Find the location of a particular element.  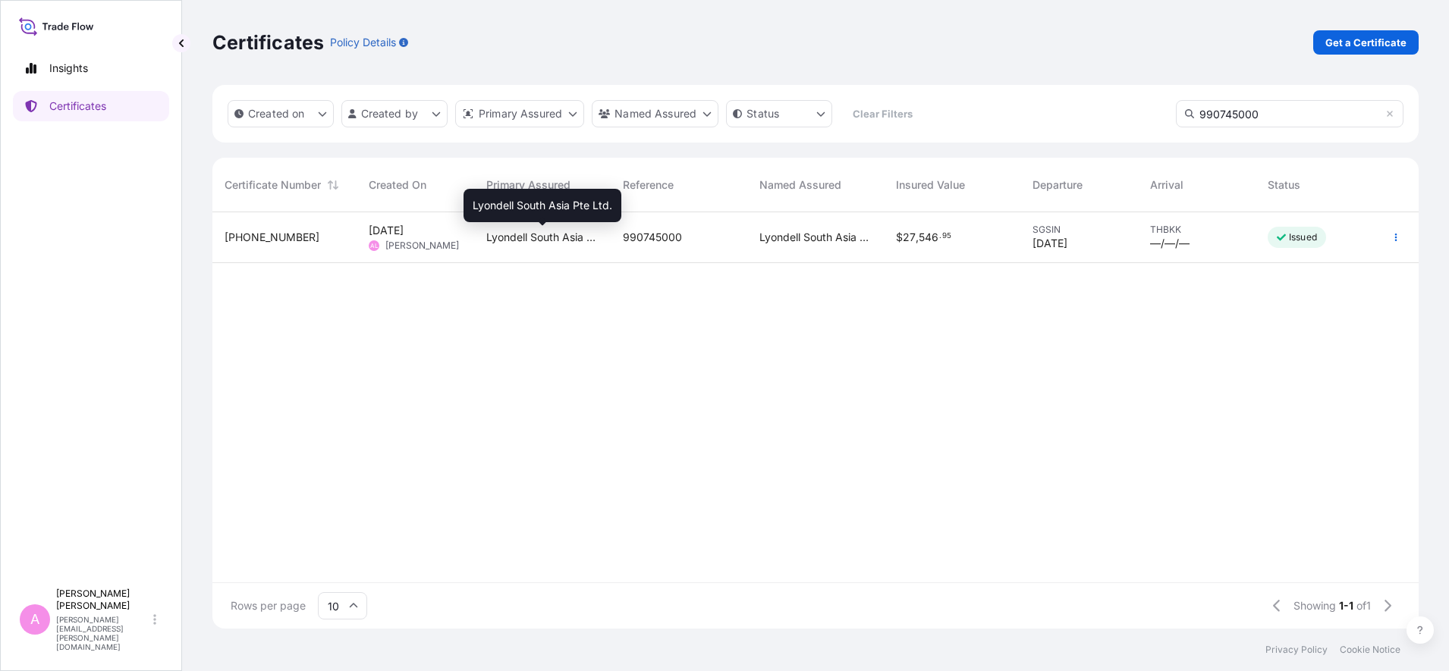

p: Created by is located at coordinates (390, 114).